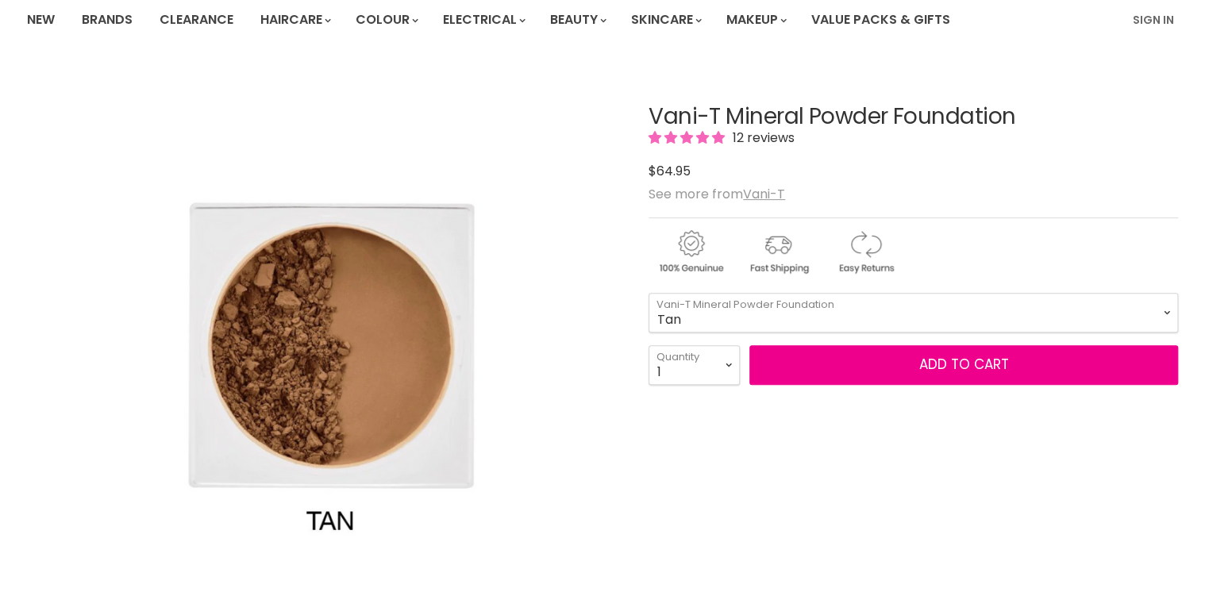  What do you see at coordinates (964, 364) in the screenshot?
I see `span: Add to cart` at bounding box center [964, 364].